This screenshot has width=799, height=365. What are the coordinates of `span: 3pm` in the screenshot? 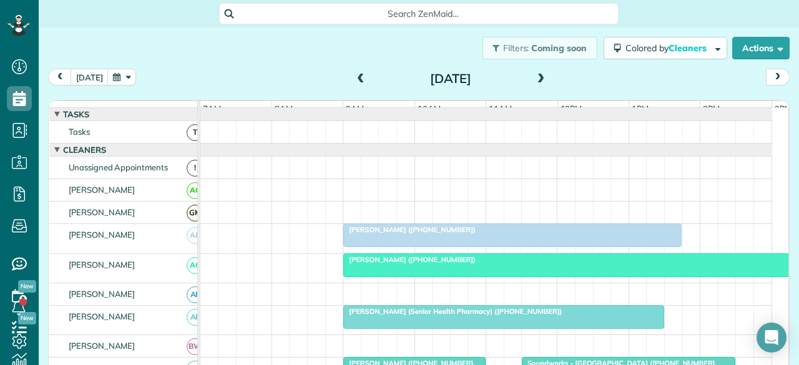 It's located at (783, 109).